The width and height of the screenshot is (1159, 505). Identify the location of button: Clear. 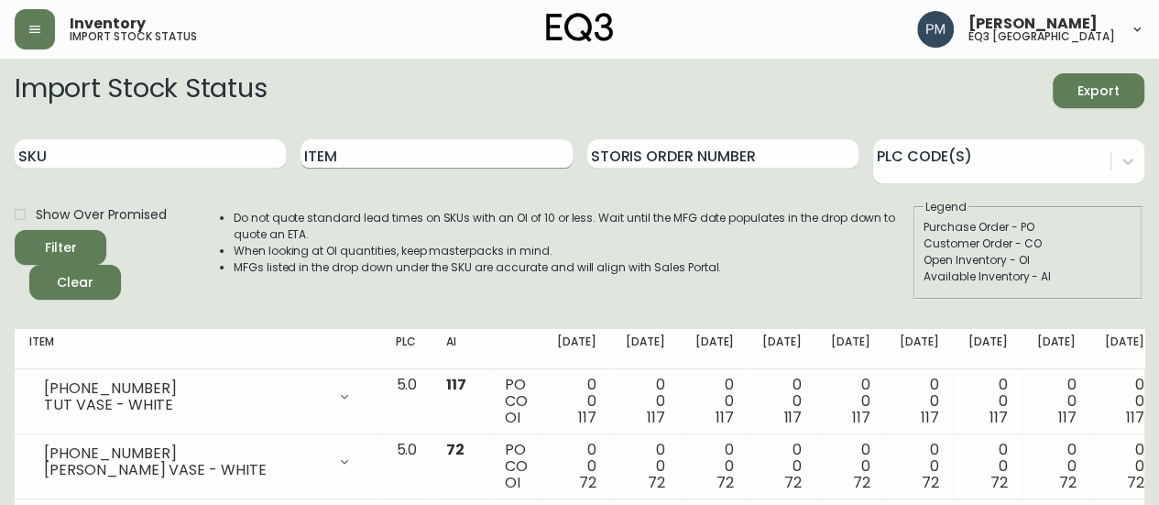
(75, 282).